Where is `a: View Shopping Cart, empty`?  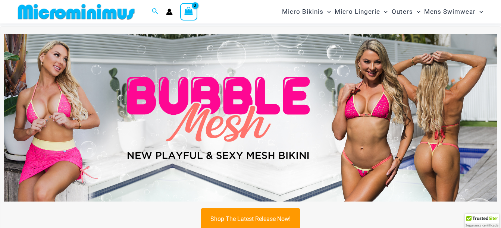
a: View Shopping Cart, empty is located at coordinates (189, 12).